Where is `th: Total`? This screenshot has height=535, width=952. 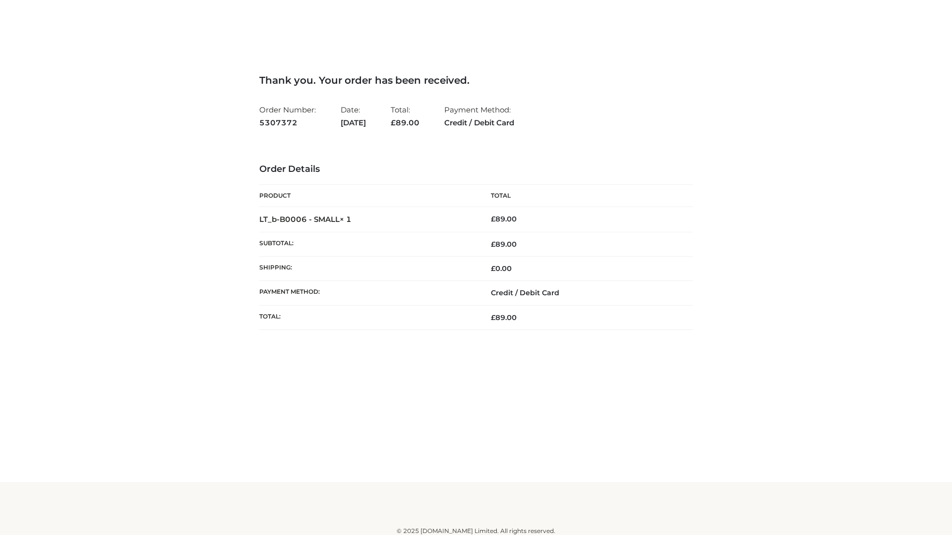
th: Total is located at coordinates (584, 196).